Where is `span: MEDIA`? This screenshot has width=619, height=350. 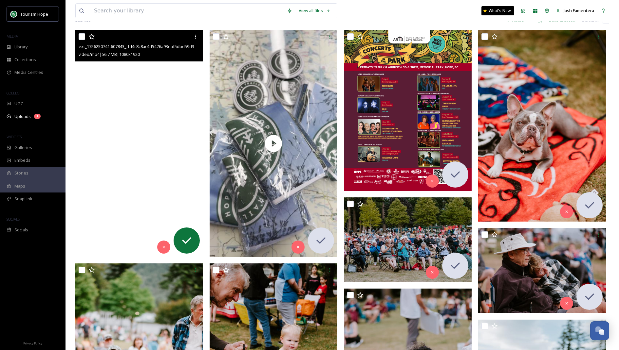 span: MEDIA is located at coordinates (12, 36).